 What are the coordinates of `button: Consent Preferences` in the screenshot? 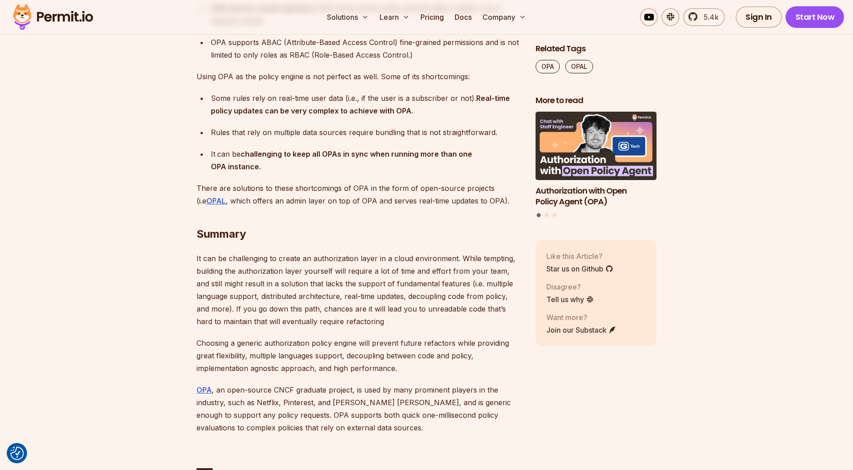 It's located at (17, 453).